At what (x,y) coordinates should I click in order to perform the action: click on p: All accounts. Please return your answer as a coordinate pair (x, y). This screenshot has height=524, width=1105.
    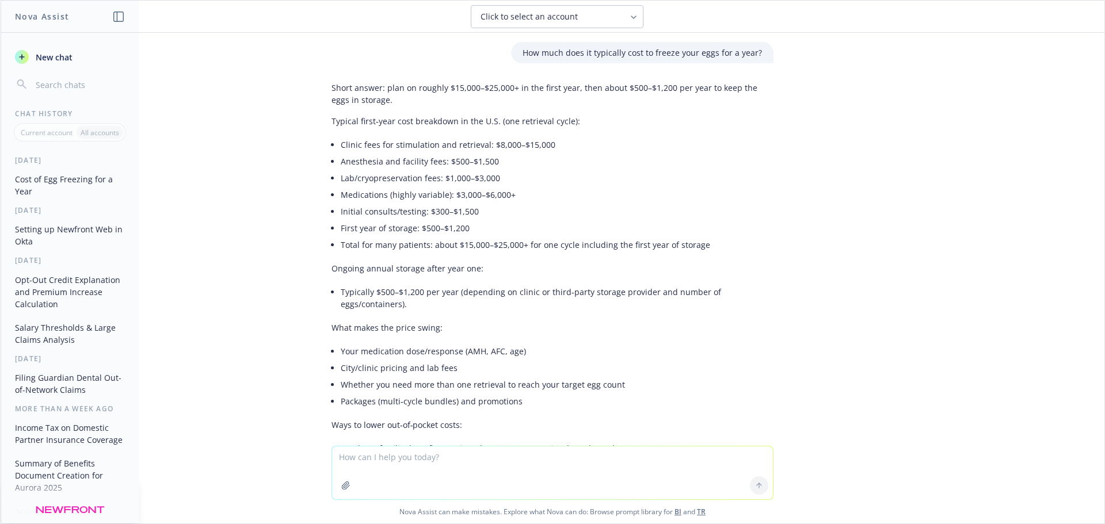
    Looking at the image, I should click on (100, 132).